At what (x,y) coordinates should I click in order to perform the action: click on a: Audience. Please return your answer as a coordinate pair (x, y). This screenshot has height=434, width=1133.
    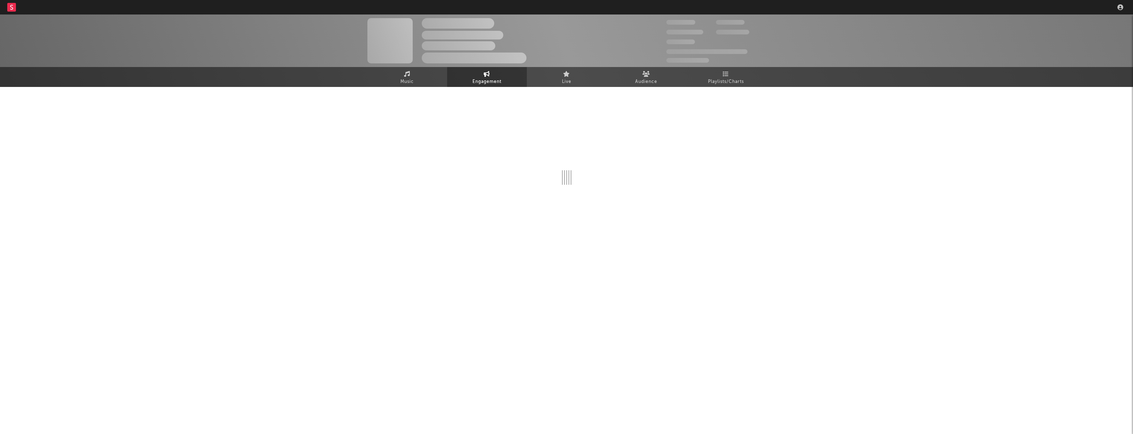
    Looking at the image, I should click on (646, 77).